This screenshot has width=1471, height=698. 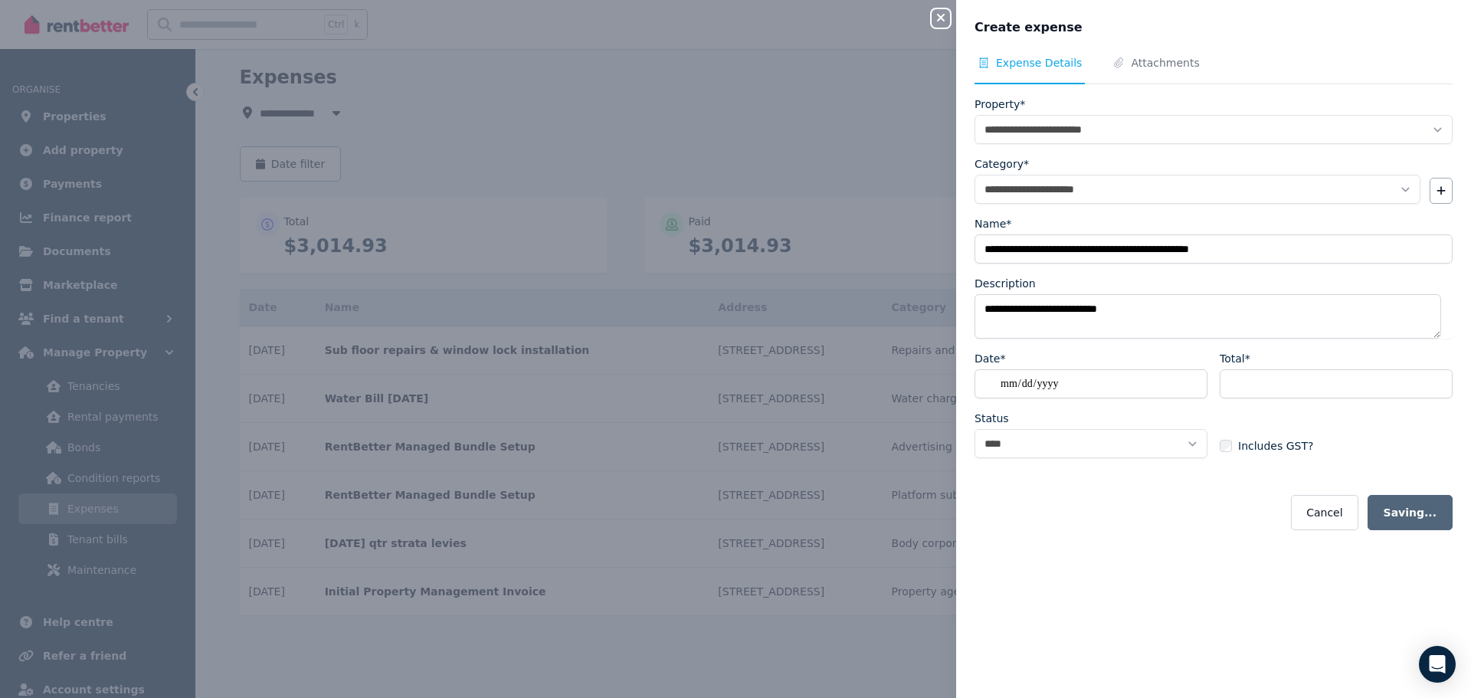 I want to click on label: Property*, so click(x=1000, y=104).